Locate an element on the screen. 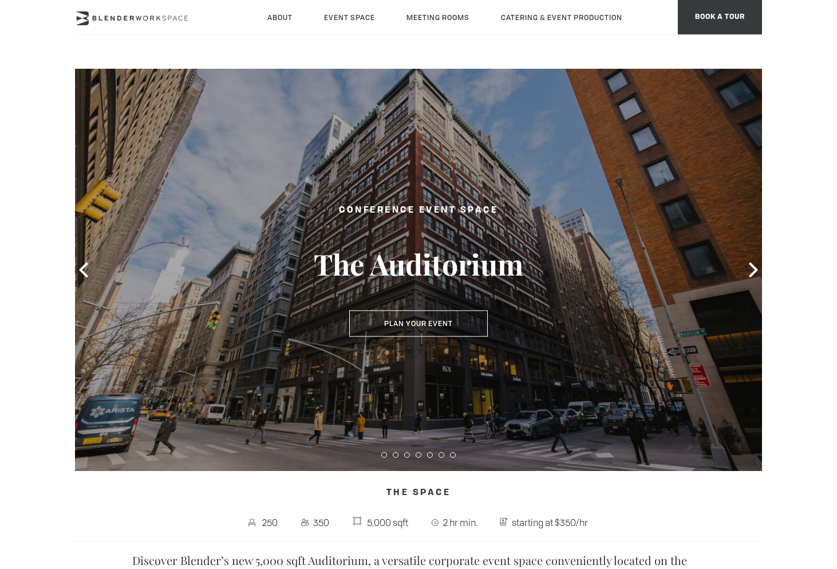  span: 2 hr min. is located at coordinates (461, 522).